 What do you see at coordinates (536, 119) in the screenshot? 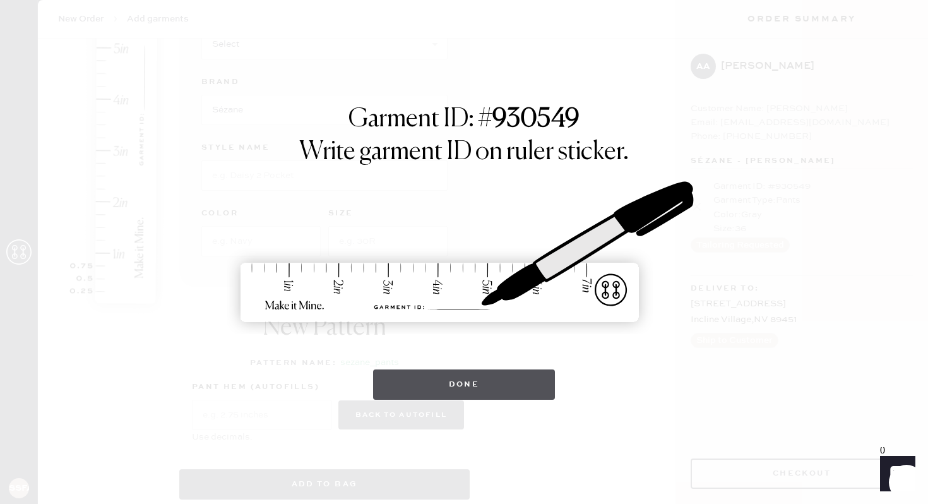
I see `strong: 930549` at bounding box center [536, 119].